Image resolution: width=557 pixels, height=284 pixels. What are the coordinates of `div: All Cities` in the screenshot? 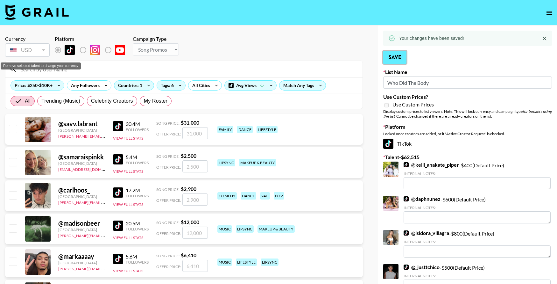 It's located at (200, 85).